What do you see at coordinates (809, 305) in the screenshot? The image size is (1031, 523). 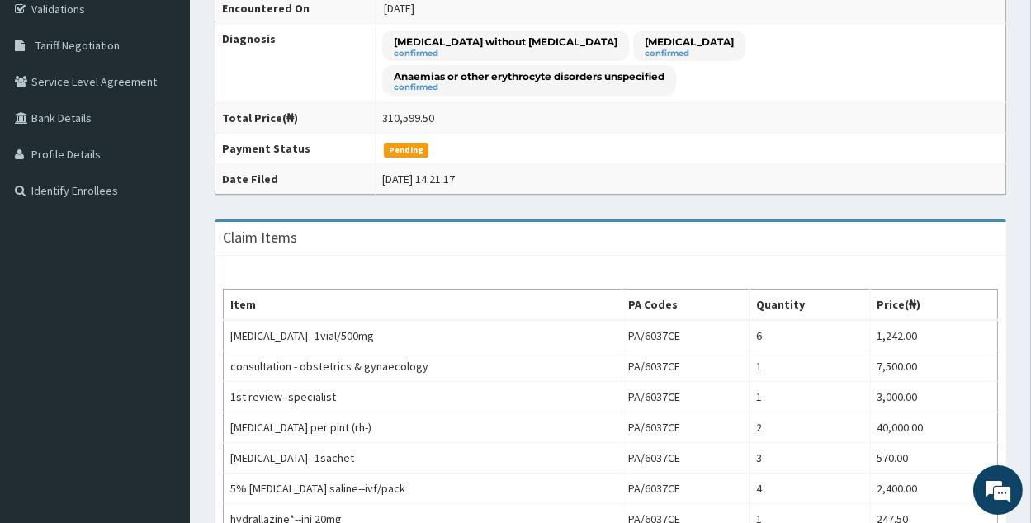 I see `th: Quantity` at bounding box center [809, 305].